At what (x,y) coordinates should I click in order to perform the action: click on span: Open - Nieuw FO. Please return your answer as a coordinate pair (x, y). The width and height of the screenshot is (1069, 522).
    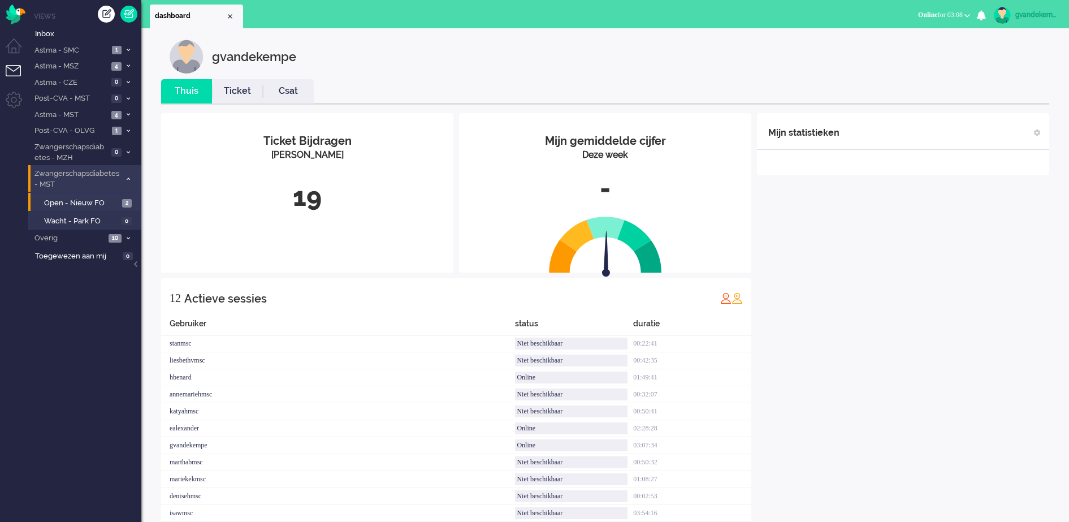
    Looking at the image, I should click on (81, 203).